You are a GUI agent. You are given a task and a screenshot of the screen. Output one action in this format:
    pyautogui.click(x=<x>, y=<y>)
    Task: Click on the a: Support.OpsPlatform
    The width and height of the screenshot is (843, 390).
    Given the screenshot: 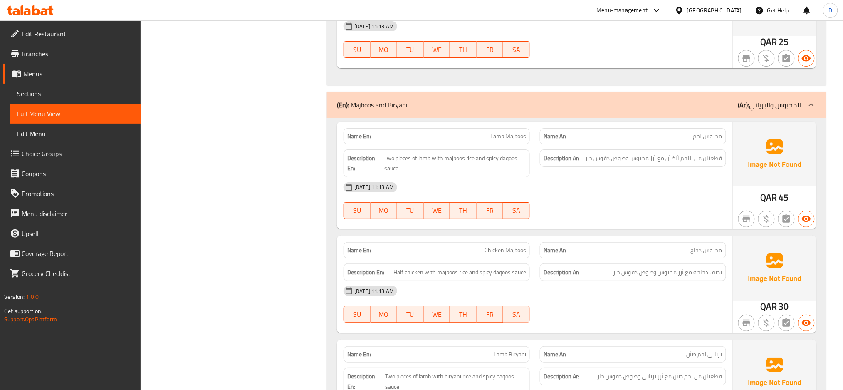 What is the action you would take?
    pyautogui.click(x=30, y=319)
    